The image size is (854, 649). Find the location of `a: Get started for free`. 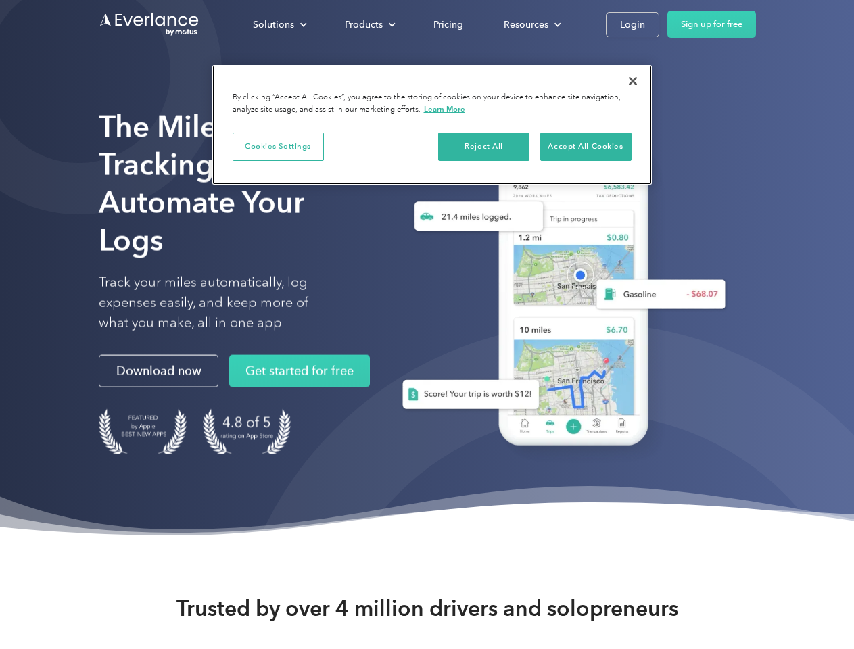

a: Get started for free is located at coordinates (300, 371).